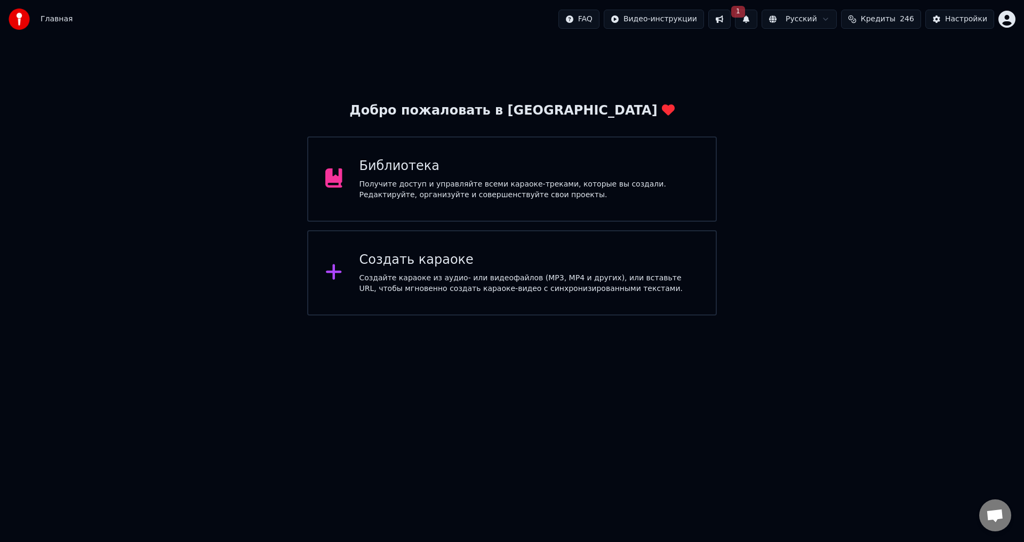 The image size is (1024, 542). What do you see at coordinates (19, 19) in the screenshot?
I see `img: youka` at bounding box center [19, 19].